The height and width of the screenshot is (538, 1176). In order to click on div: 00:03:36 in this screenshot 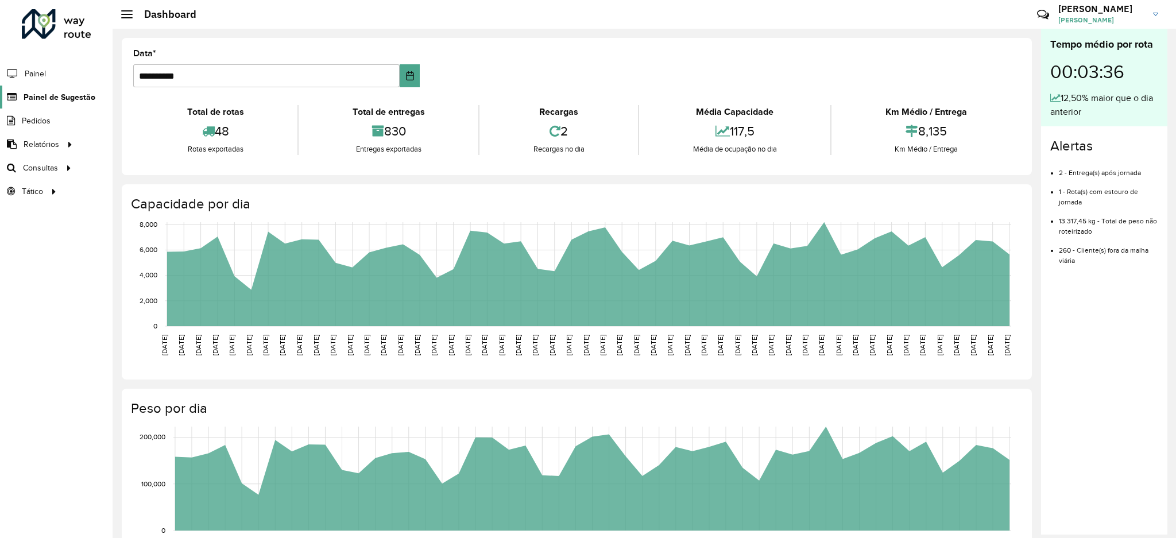, I will do `click(1104, 72)`.